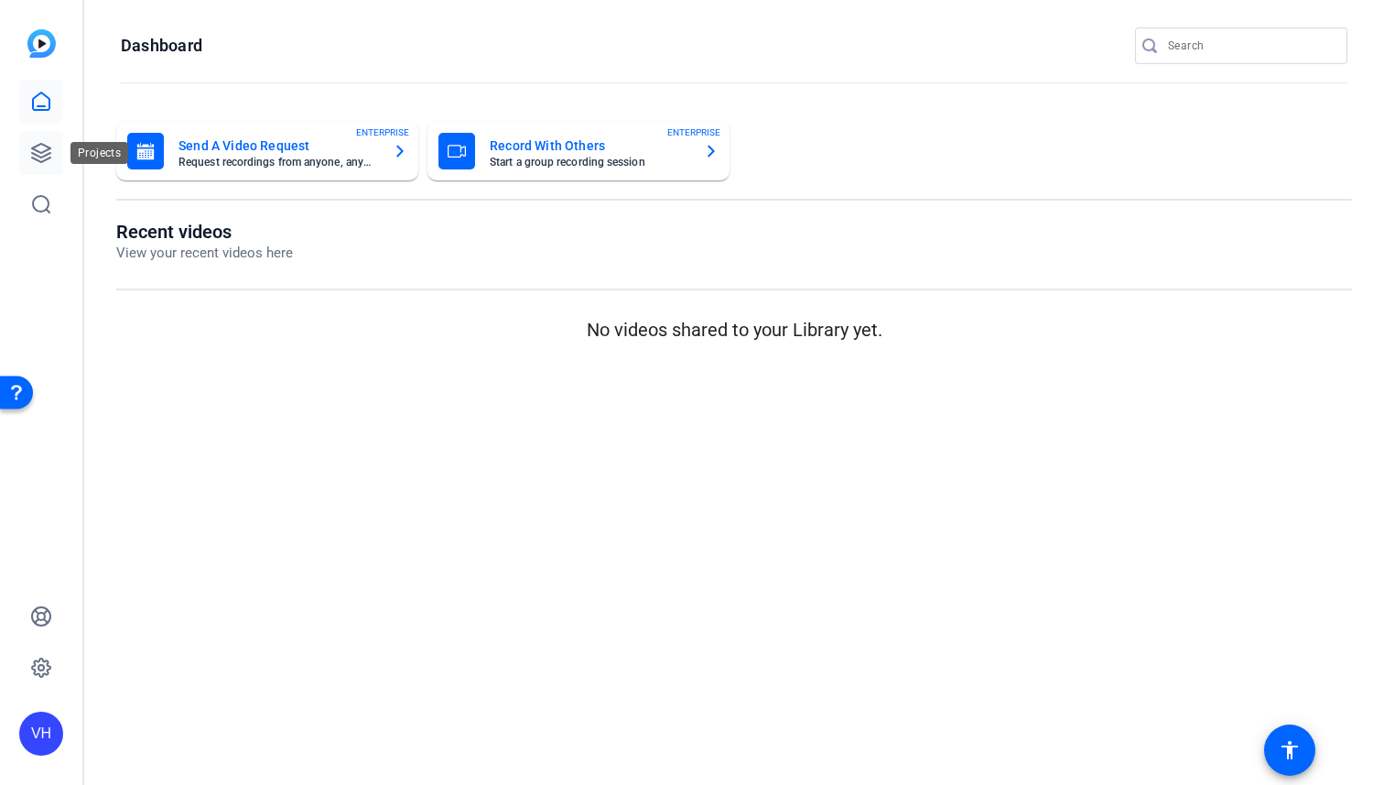 The image size is (1384, 785). Describe the element at coordinates (41, 43) in the screenshot. I see `img: blue-gradient.svg` at that location.